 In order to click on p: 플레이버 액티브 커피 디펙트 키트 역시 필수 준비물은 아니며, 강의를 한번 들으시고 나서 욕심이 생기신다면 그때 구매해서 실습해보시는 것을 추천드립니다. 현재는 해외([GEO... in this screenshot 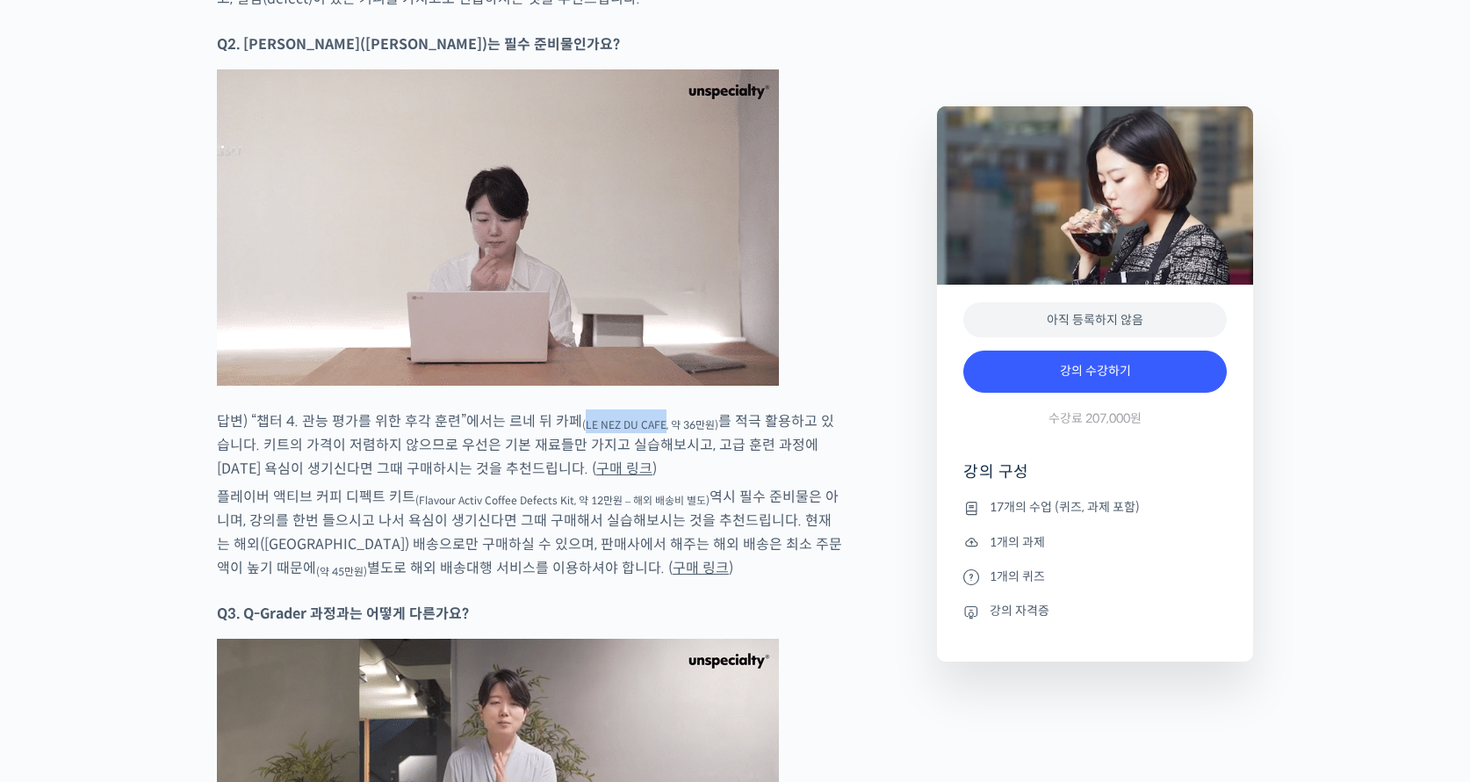, I will do `click(530, 532)`.